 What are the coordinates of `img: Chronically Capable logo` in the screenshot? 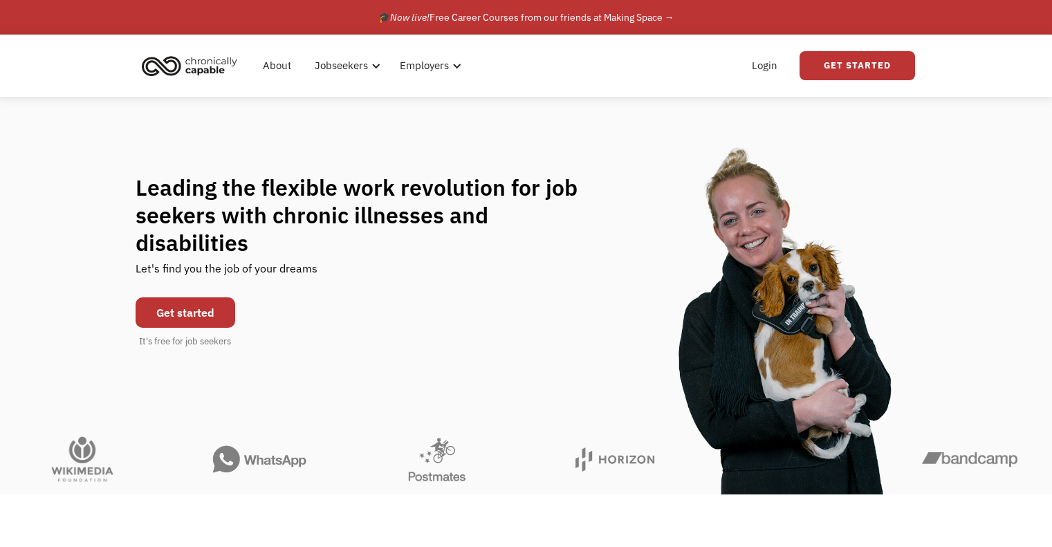 It's located at (190, 66).